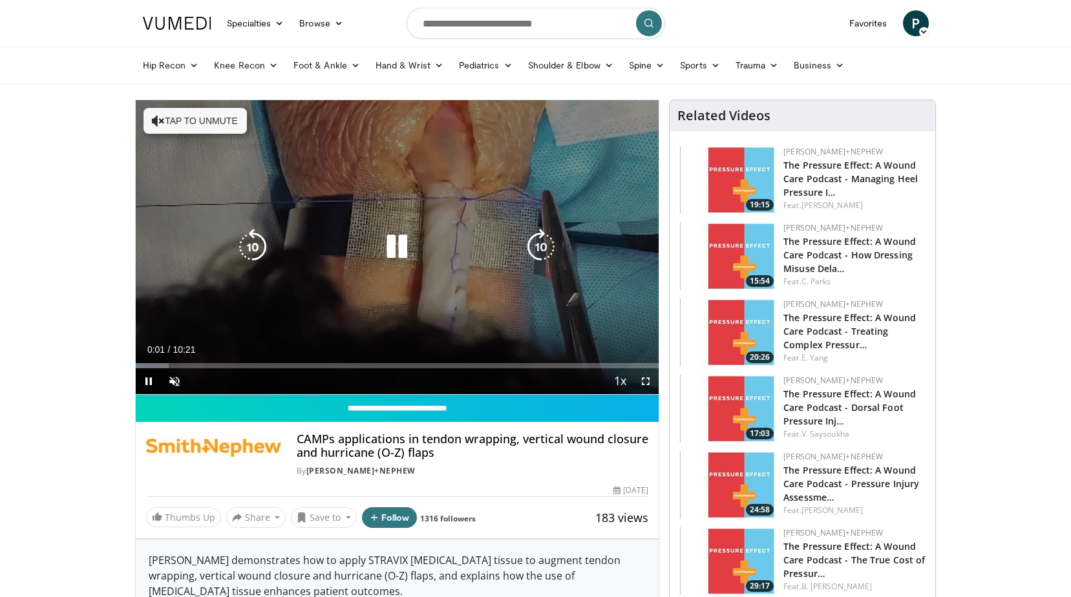  Describe the element at coordinates (757, 65) in the screenshot. I see `a: Trauma` at that location.